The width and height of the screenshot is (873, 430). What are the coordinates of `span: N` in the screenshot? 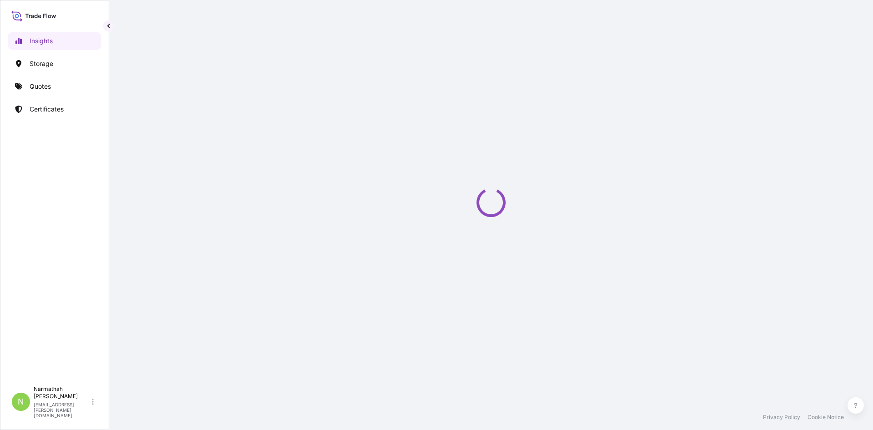 It's located at (21, 402).